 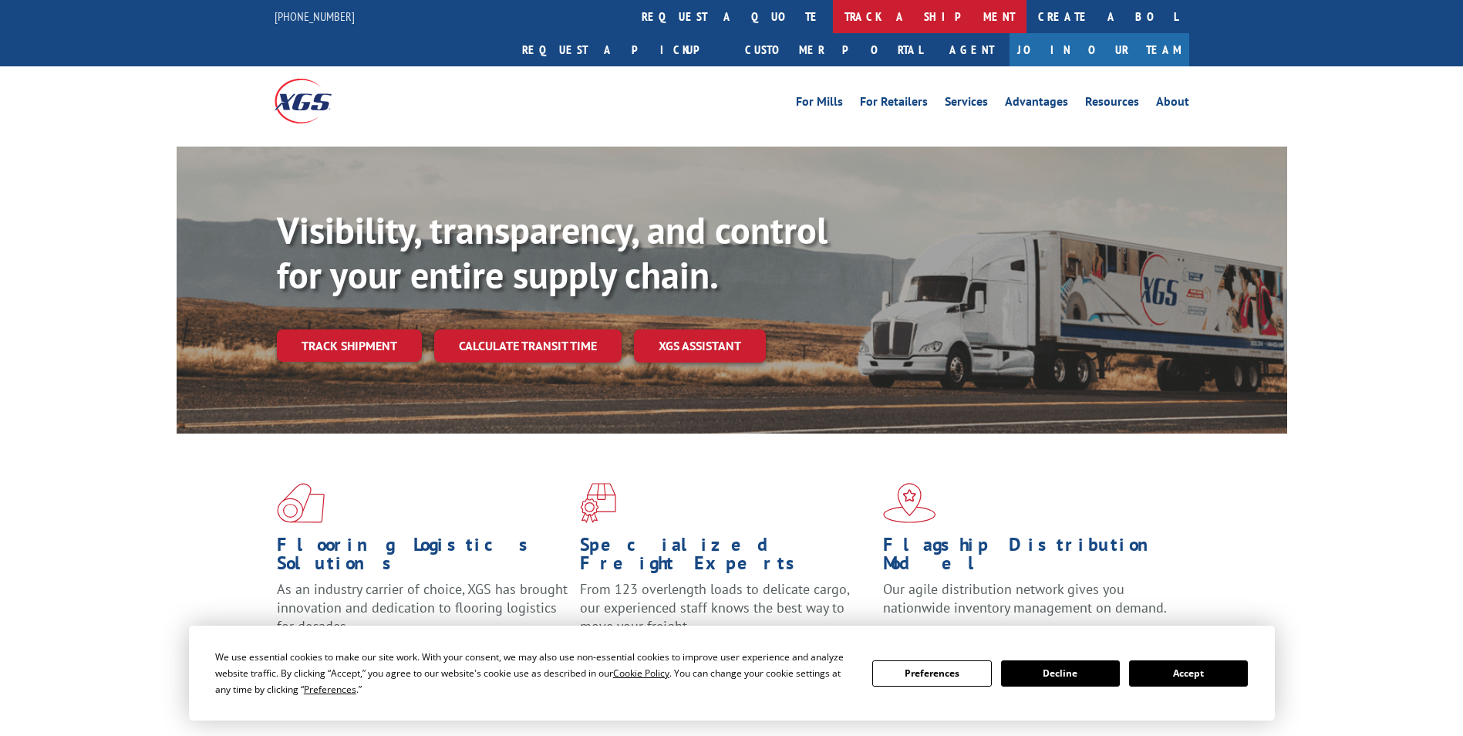 I want to click on a: Advantages, so click(x=1036, y=104).